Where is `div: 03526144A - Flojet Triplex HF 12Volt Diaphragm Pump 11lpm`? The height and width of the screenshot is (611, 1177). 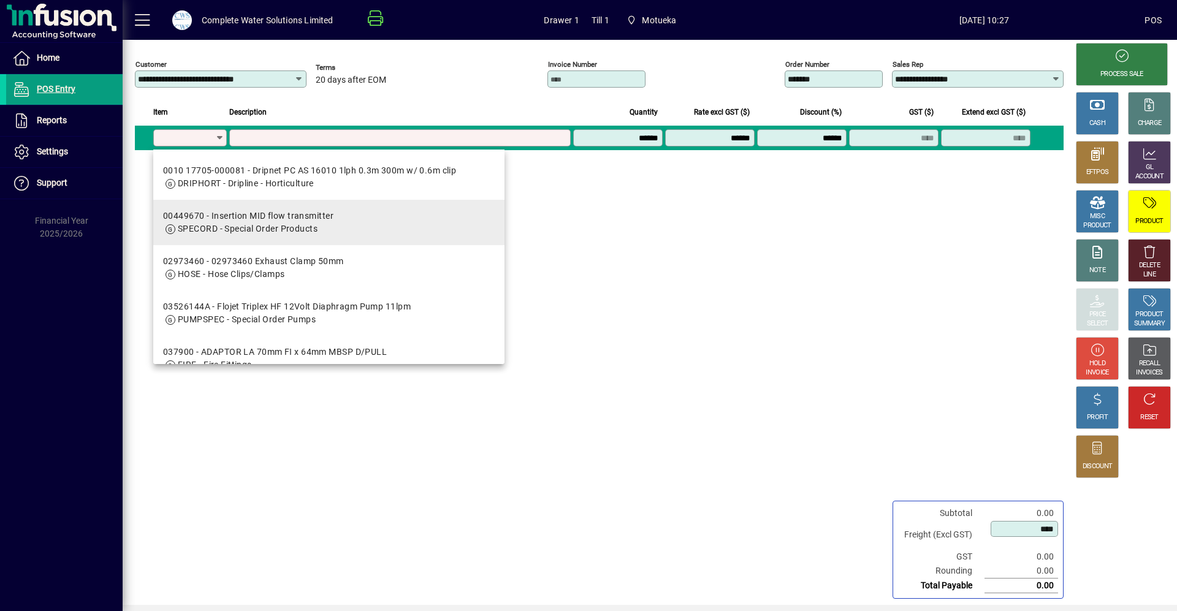 div: 03526144A - Flojet Triplex HF 12Volt Diaphragm Pump 11lpm is located at coordinates (287, 306).